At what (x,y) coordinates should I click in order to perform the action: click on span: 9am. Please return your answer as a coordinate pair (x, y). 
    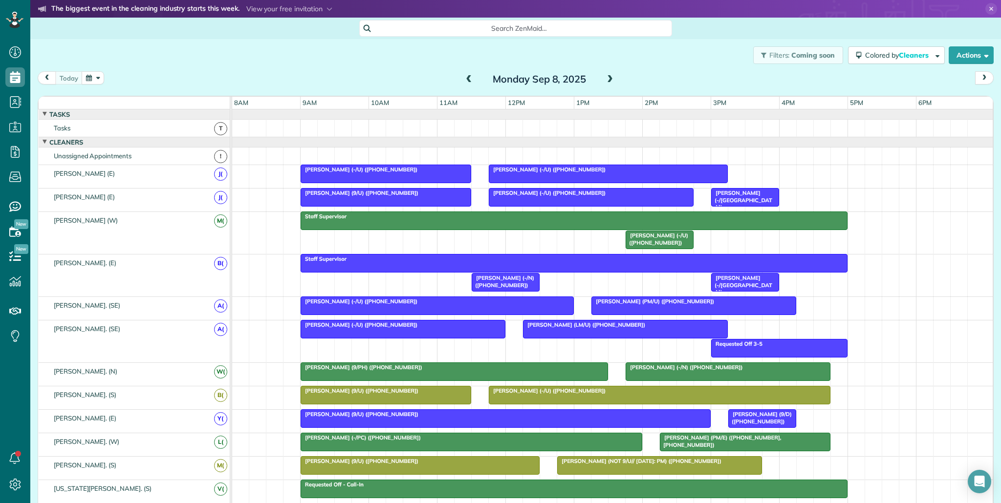
    Looking at the image, I should click on (309, 103).